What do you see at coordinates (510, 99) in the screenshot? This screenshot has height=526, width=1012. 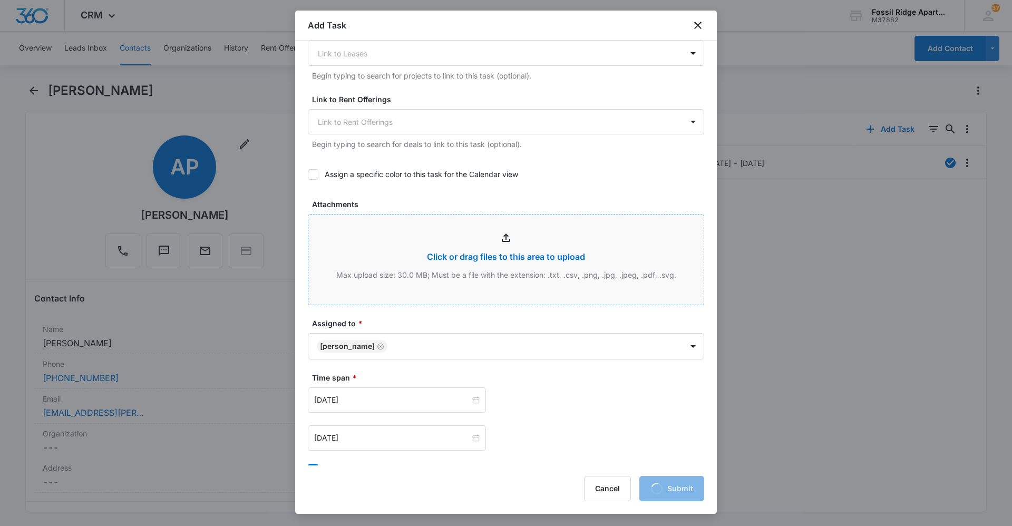 I see `label: Link to Rent Offerings` at bounding box center [510, 99].